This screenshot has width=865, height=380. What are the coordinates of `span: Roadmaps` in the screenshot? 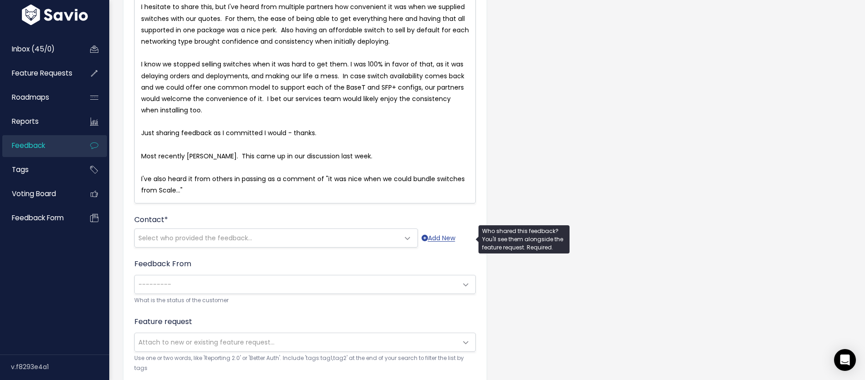 It's located at (31, 97).